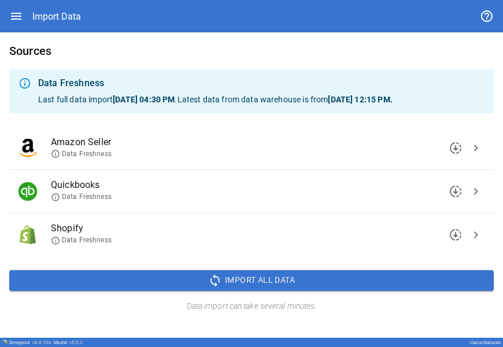 The image size is (503, 347). I want to click on img: Shopify, so click(28, 235).